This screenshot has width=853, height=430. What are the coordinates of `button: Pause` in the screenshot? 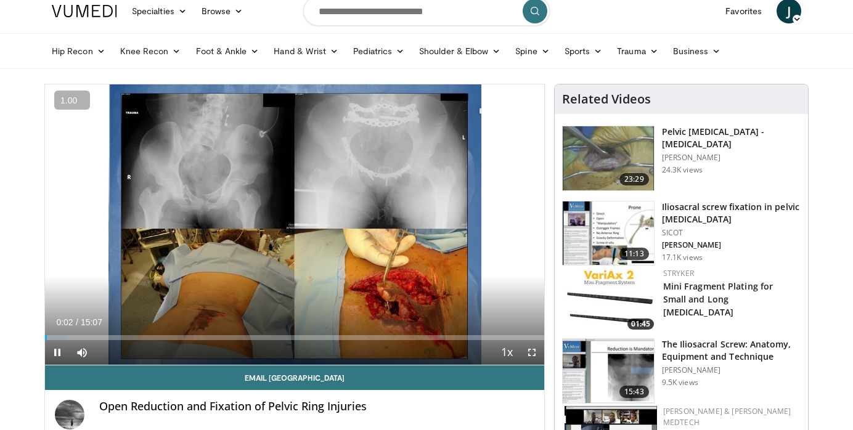 It's located at (57, 353).